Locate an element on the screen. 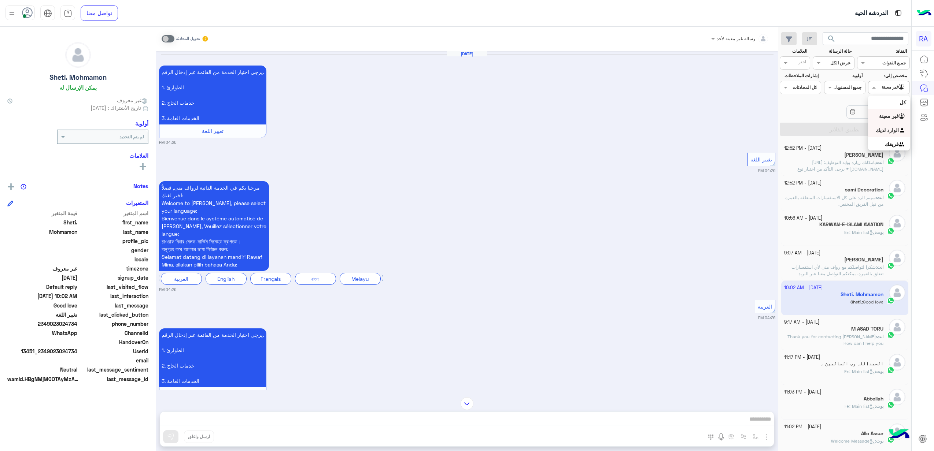 This screenshot has width=934, height=451. b: فريقك is located at coordinates (892, 144).